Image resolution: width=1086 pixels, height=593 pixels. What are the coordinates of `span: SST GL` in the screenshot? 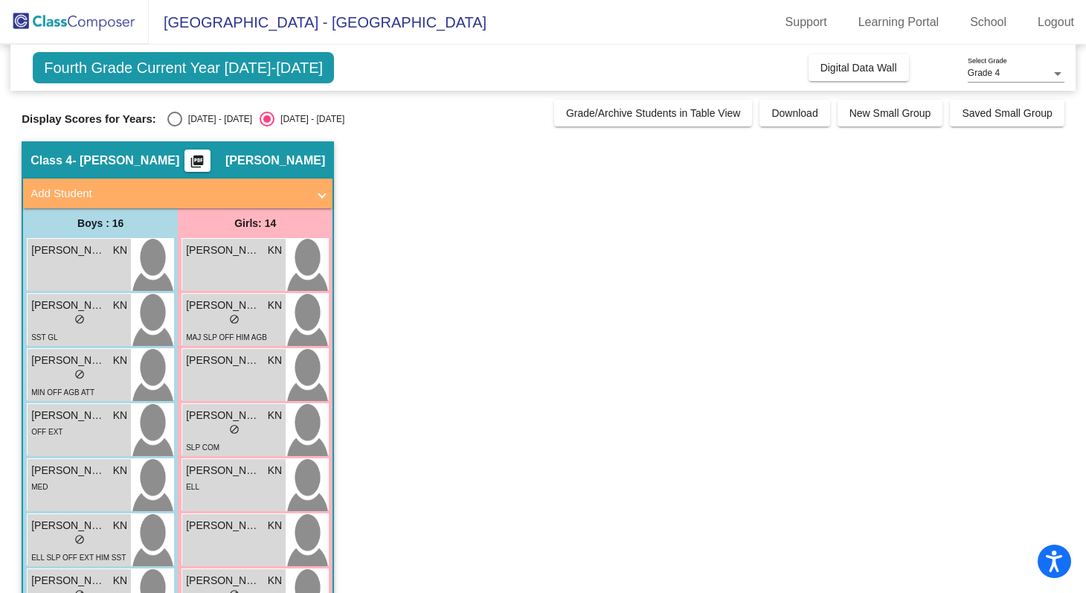 It's located at (44, 337).